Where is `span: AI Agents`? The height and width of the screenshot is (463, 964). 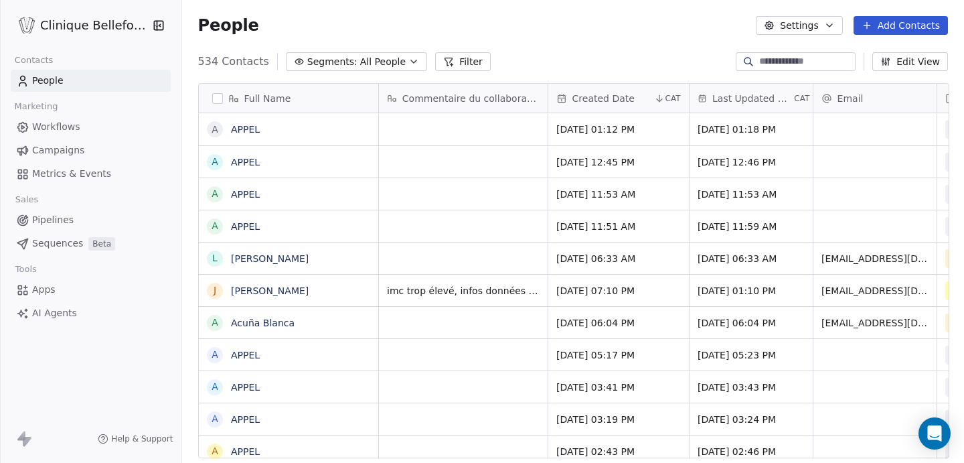 span: AI Agents is located at coordinates (54, 313).